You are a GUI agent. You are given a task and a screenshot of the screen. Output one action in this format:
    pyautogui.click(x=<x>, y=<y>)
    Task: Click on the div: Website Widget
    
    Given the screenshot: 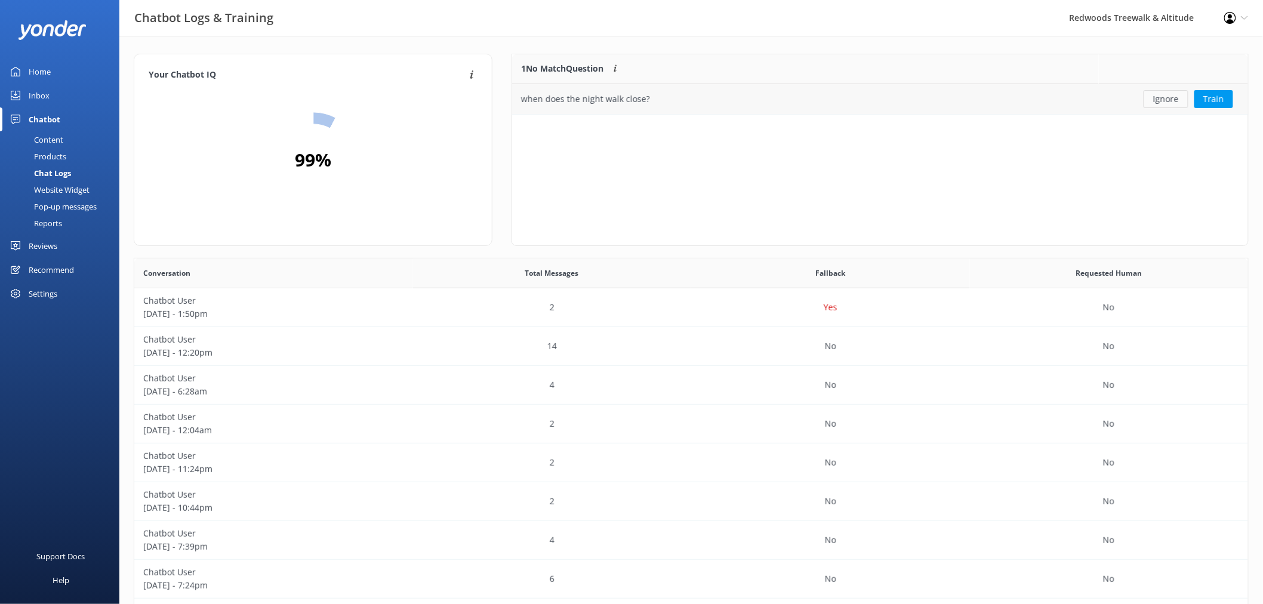 What is the action you would take?
    pyautogui.click(x=48, y=190)
    